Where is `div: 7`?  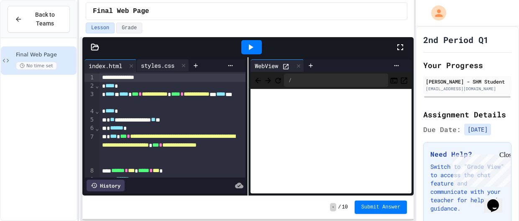 div: 7 is located at coordinates (90, 150).